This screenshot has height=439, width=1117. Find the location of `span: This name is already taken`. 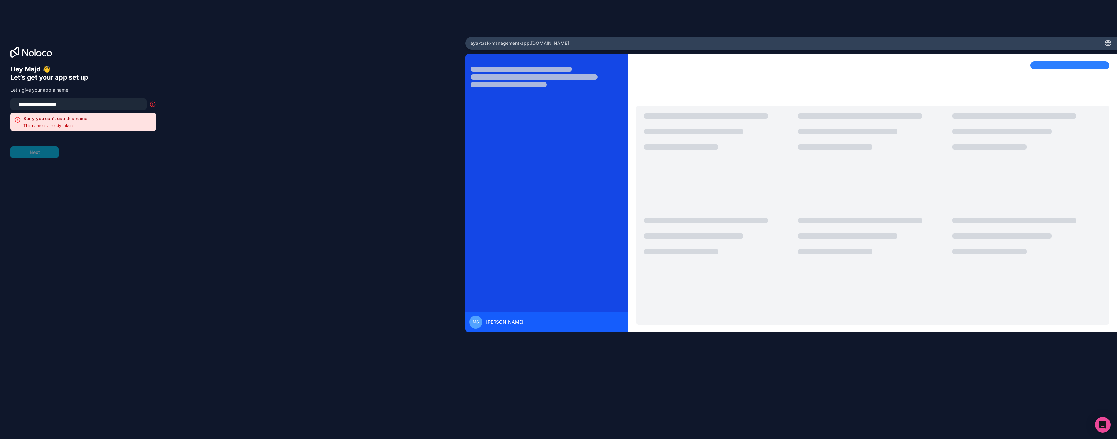

span: This name is already taken is located at coordinates (55, 126).